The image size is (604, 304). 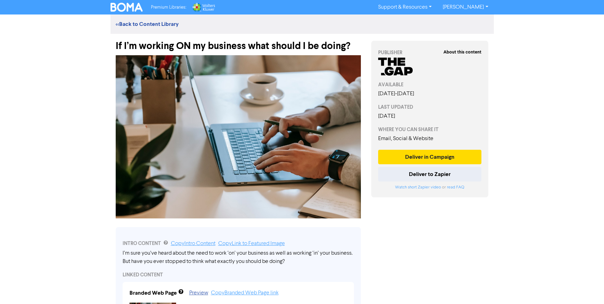 I want to click on a: Copy Link to Featured Image, so click(x=251, y=244).